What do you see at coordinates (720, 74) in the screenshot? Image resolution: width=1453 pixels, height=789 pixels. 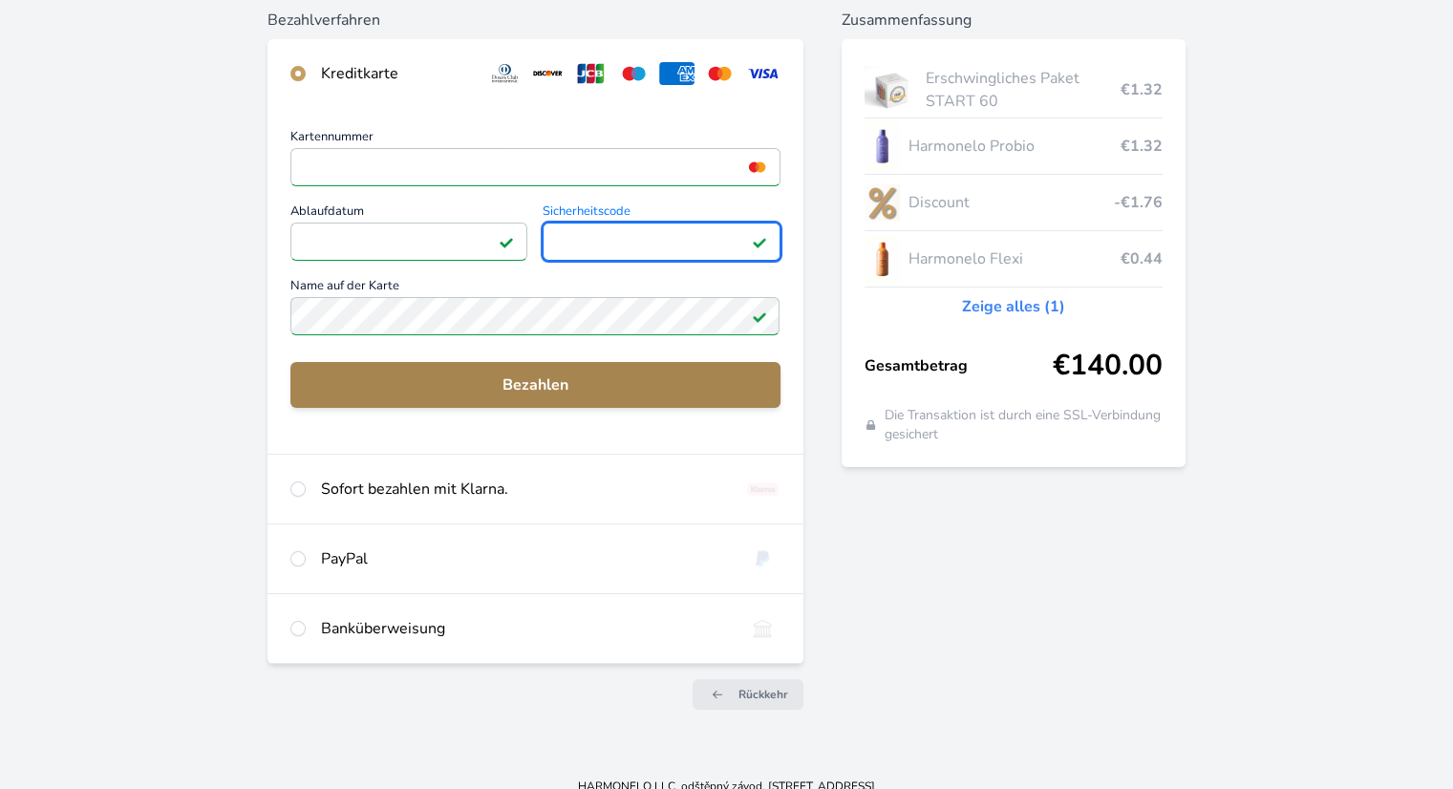 I see `img: mc.svg` at bounding box center [720, 74].